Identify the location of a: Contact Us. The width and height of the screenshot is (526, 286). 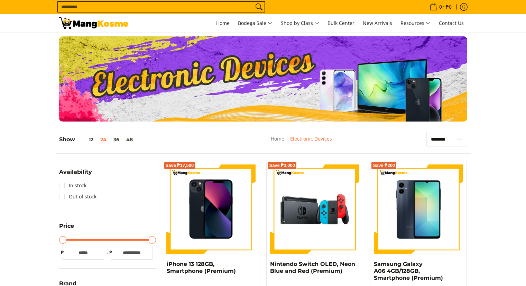
(452, 23).